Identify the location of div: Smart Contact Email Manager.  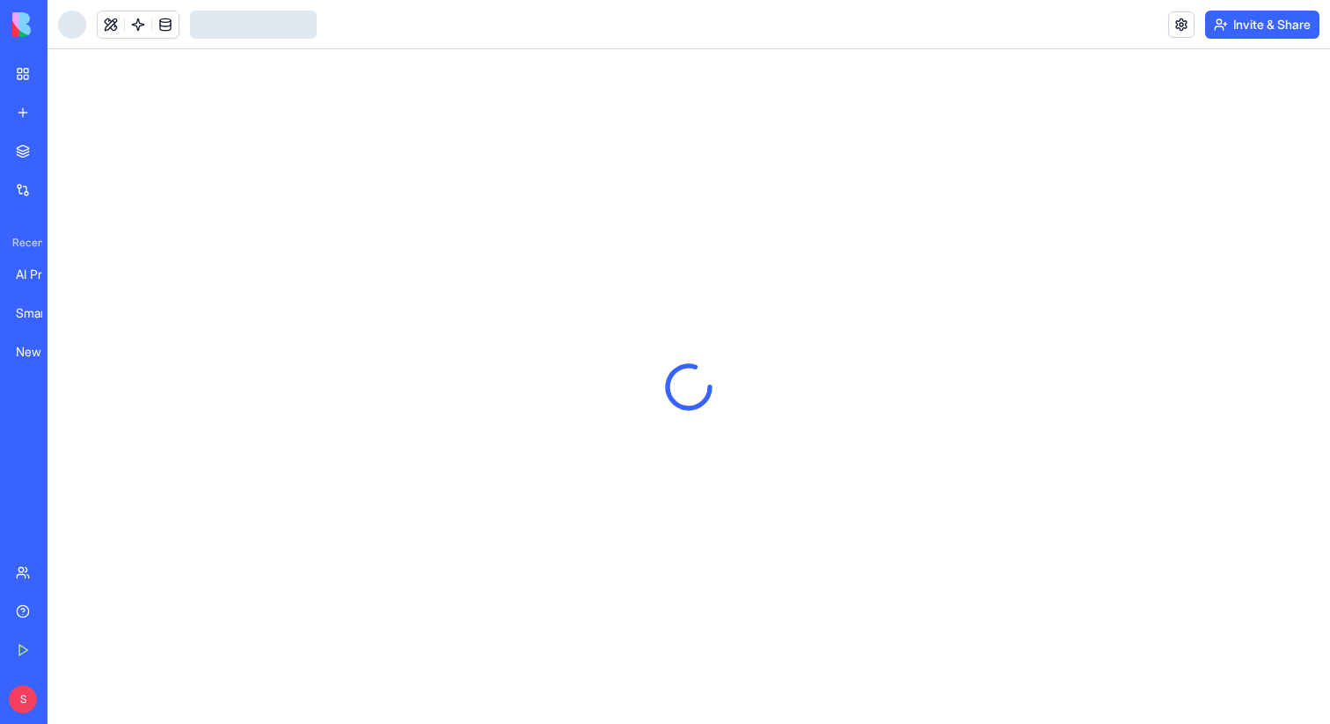
(40, 313).